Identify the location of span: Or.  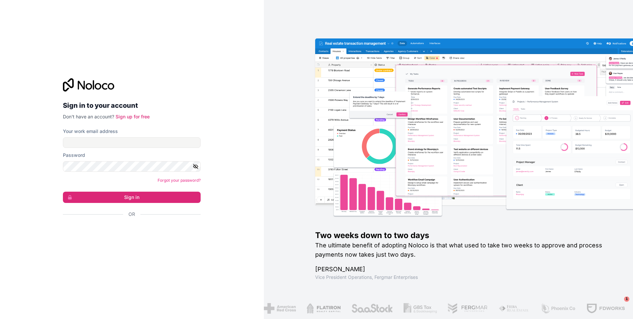
(132, 214).